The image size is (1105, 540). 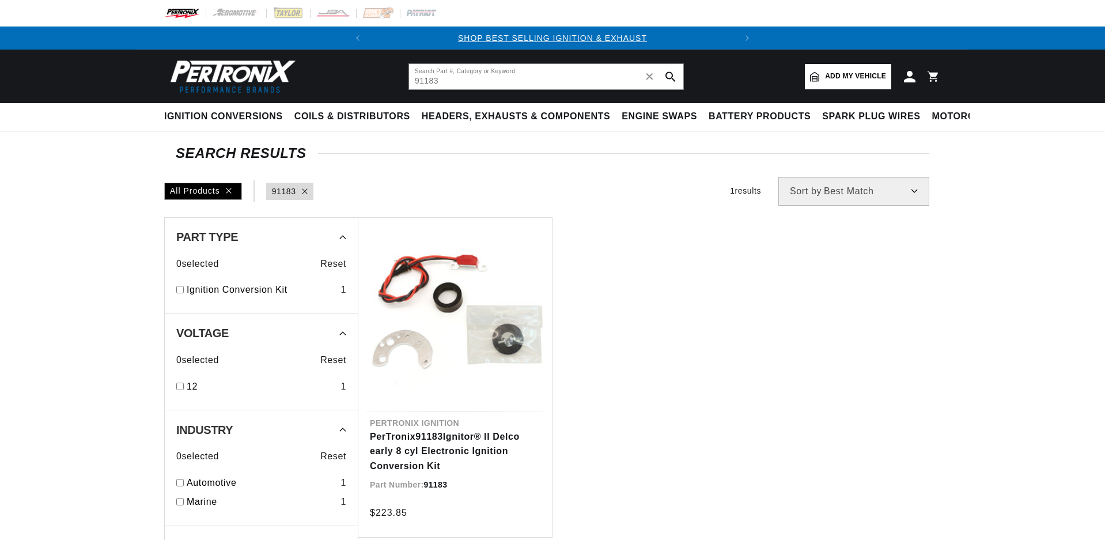 I want to click on a: 12, so click(x=261, y=386).